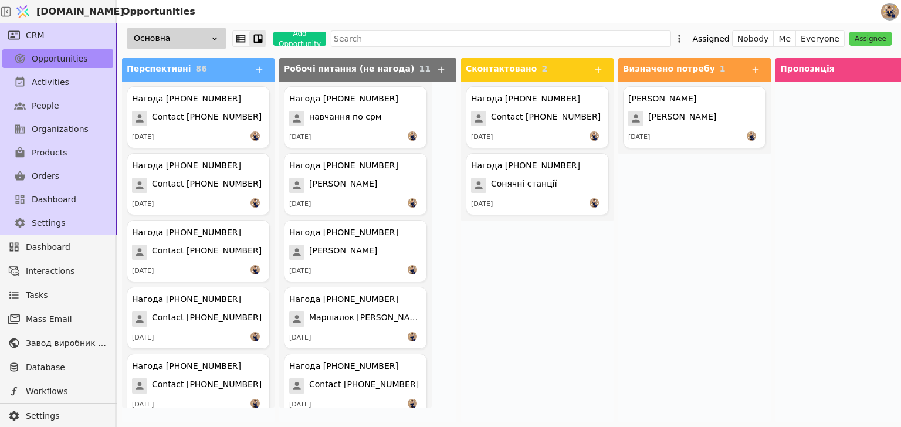 The image size is (901, 427). What do you see at coordinates (820, 39) in the screenshot?
I see `button: Everyone` at bounding box center [820, 39].